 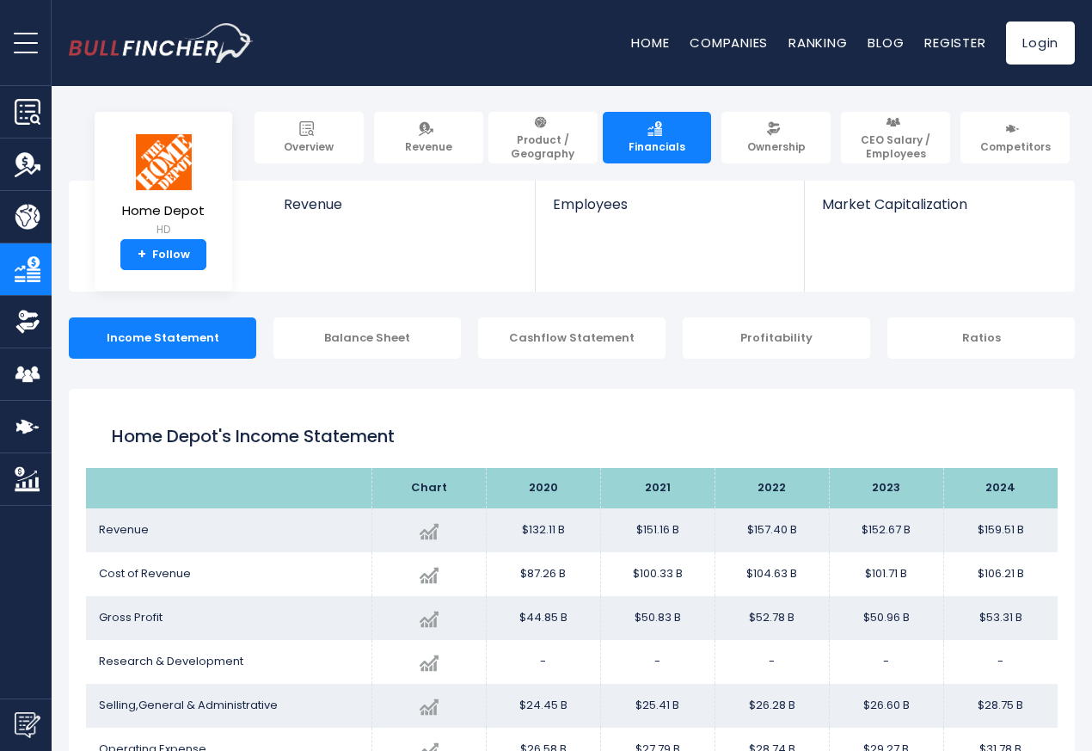 What do you see at coordinates (657, 487) in the screenshot?
I see `th: 2021` at bounding box center [657, 487].